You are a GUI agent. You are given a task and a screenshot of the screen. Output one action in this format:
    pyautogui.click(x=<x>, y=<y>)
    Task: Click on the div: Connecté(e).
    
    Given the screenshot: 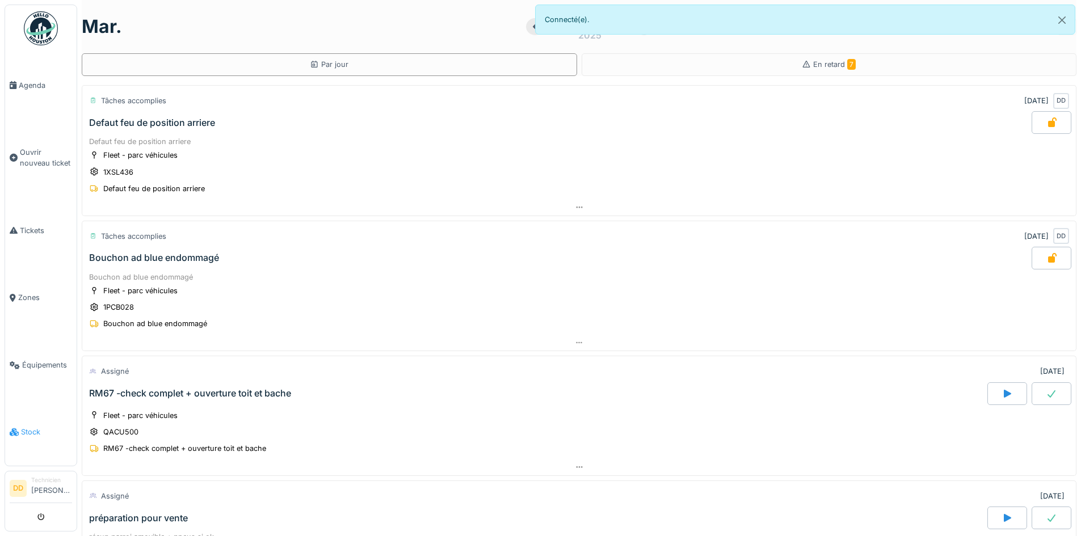 What is the action you would take?
    pyautogui.click(x=805, y=19)
    